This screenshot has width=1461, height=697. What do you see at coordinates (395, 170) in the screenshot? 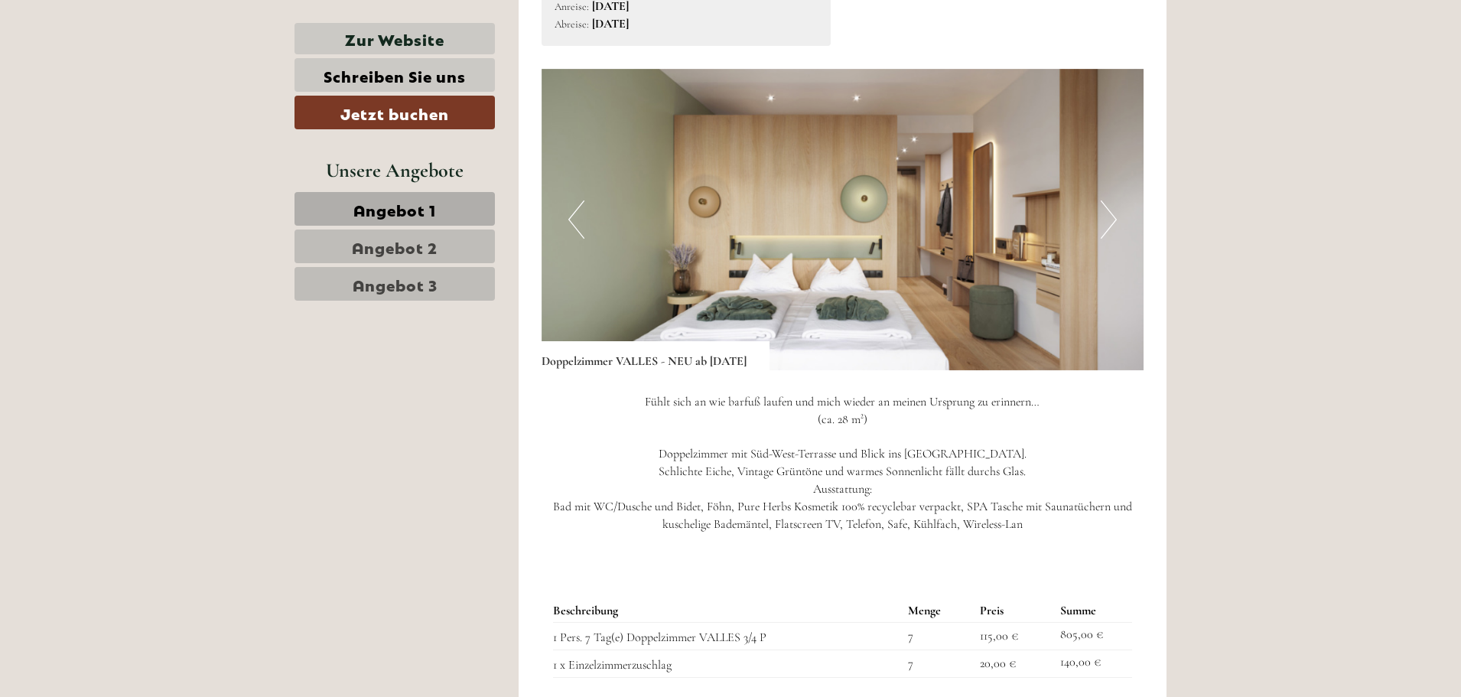
I see `div: Unsere Angebote` at bounding box center [395, 170].